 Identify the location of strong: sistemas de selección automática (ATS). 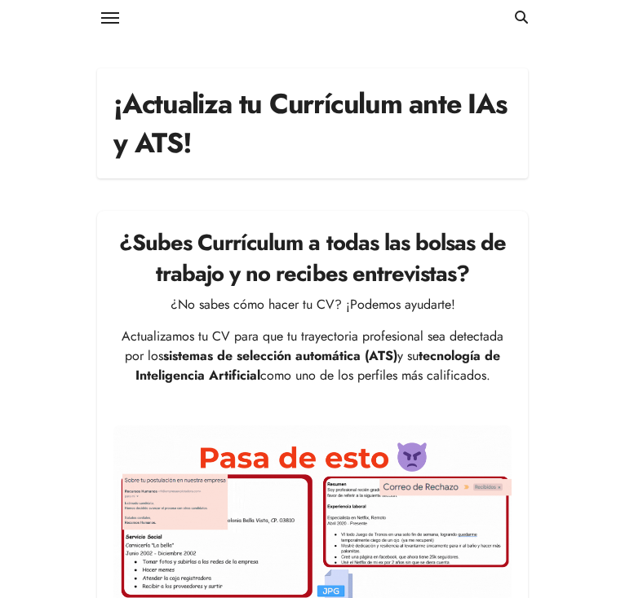
(280, 355).